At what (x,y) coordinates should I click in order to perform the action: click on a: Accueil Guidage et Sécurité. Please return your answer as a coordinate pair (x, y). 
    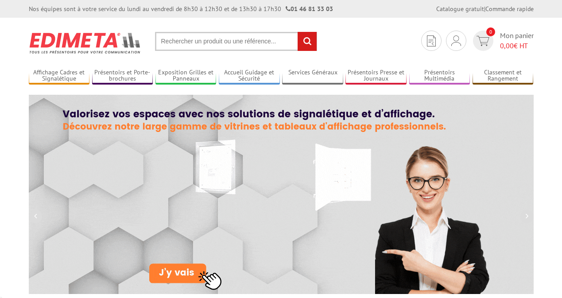
    Looking at the image, I should click on (249, 76).